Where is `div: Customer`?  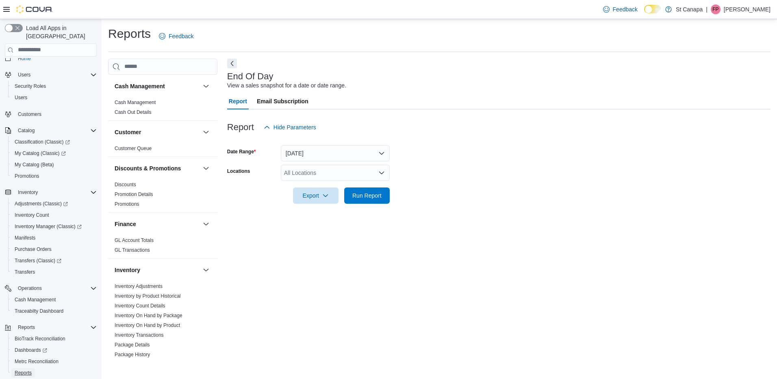
div: Customer is located at coordinates (163, 150).